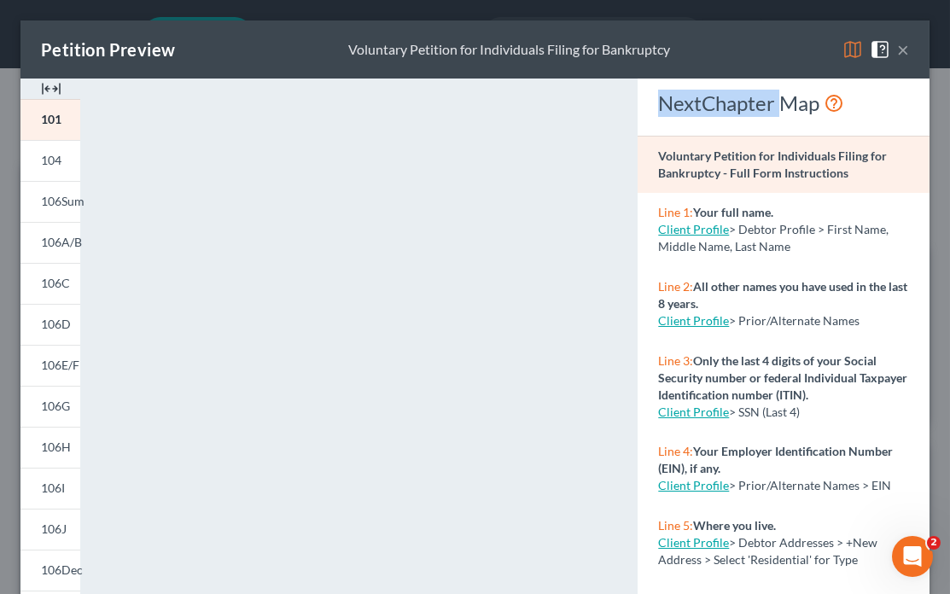  Describe the element at coordinates (50, 160) in the screenshot. I see `a: 104` at that location.